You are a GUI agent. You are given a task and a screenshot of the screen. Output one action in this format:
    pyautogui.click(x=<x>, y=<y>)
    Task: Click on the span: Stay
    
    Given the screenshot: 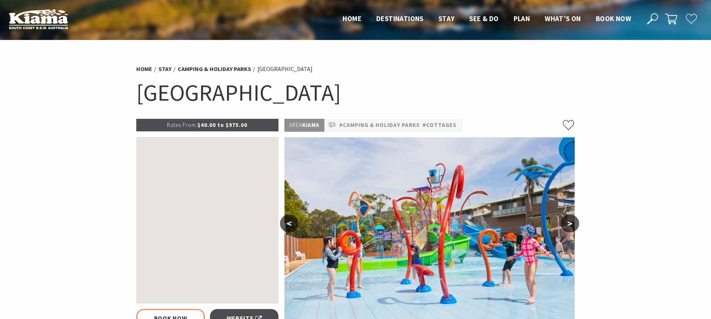 What is the action you would take?
    pyautogui.click(x=447, y=19)
    